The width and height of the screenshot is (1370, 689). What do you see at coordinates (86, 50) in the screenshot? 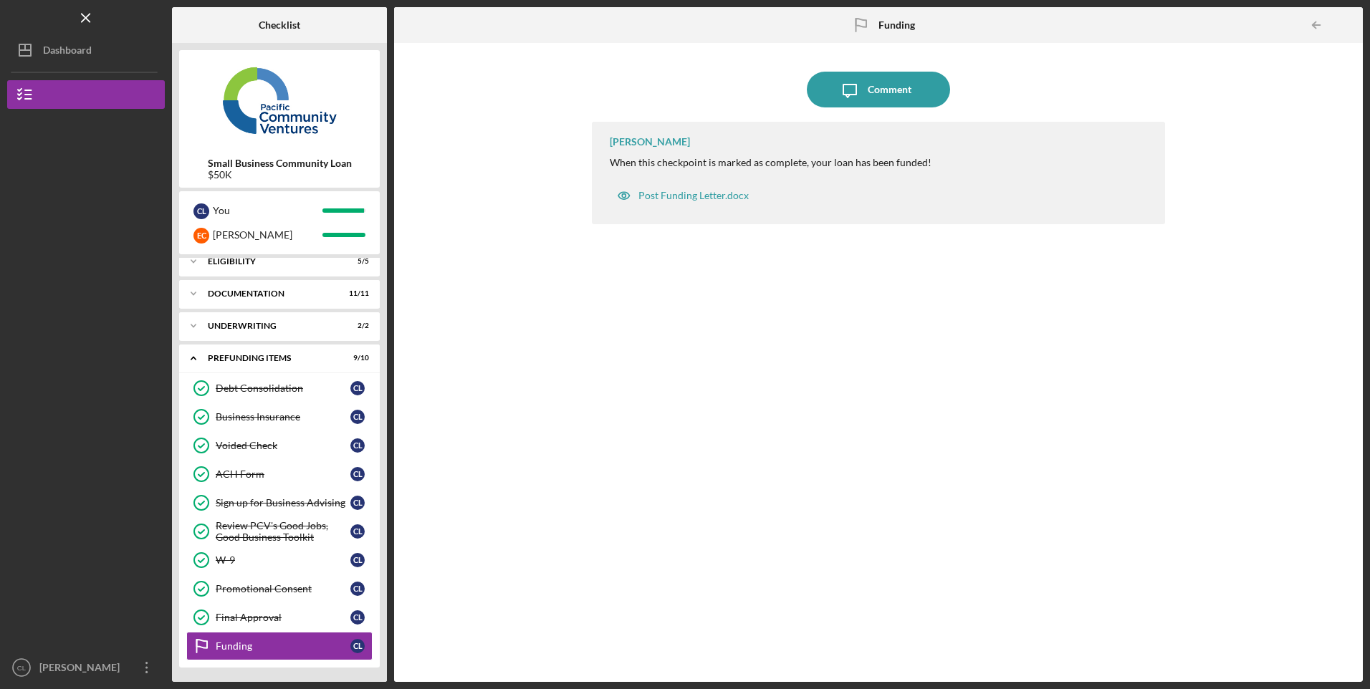
I see `a: Dashboard` at bounding box center [86, 50].